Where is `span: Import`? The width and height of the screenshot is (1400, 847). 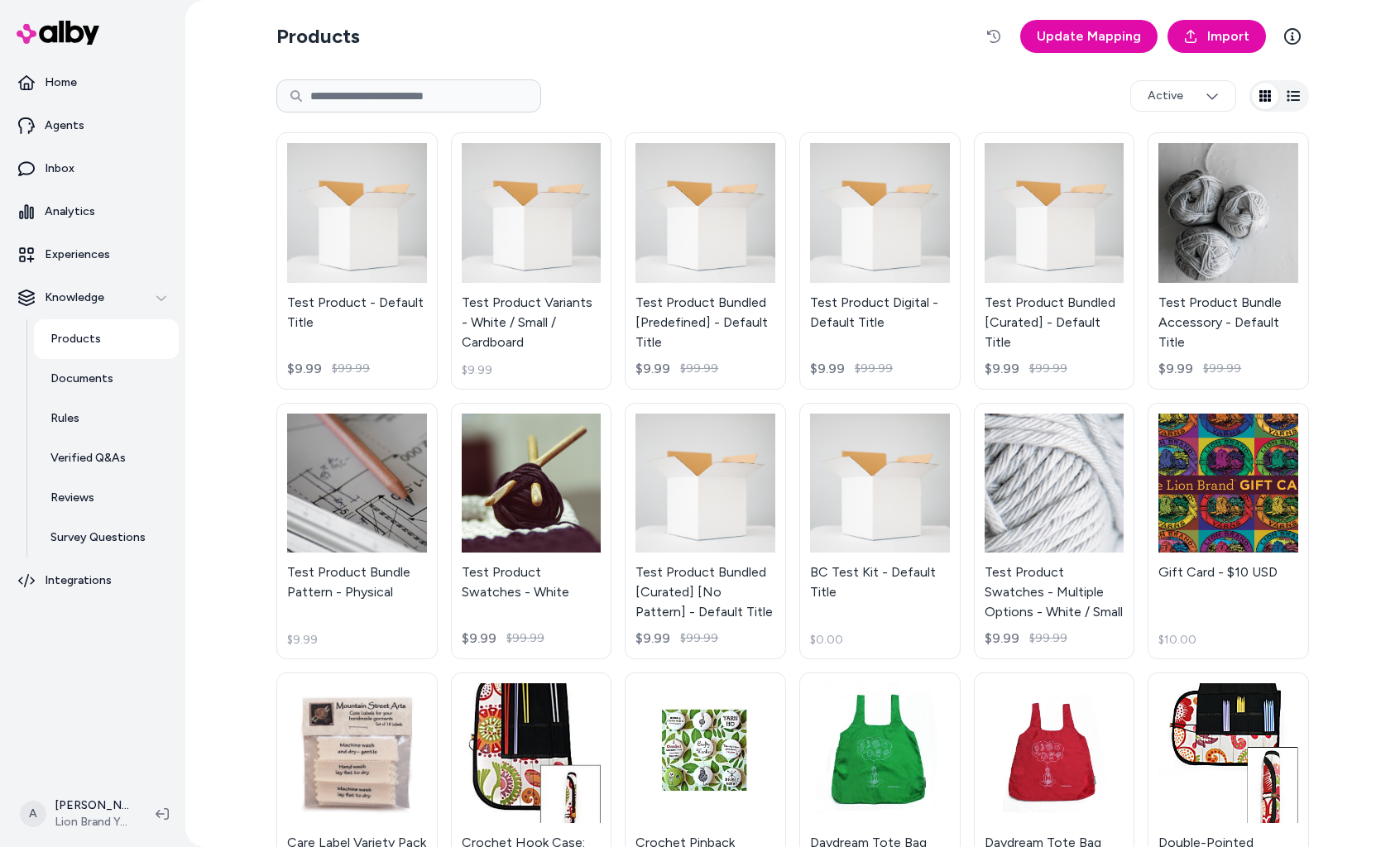
span: Import is located at coordinates (1228, 37).